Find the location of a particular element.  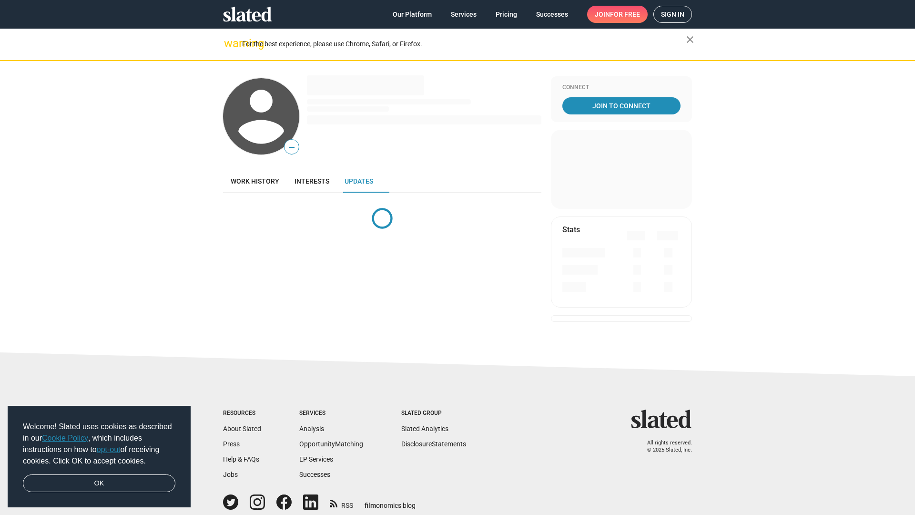

span: Interests is located at coordinates (312, 181).